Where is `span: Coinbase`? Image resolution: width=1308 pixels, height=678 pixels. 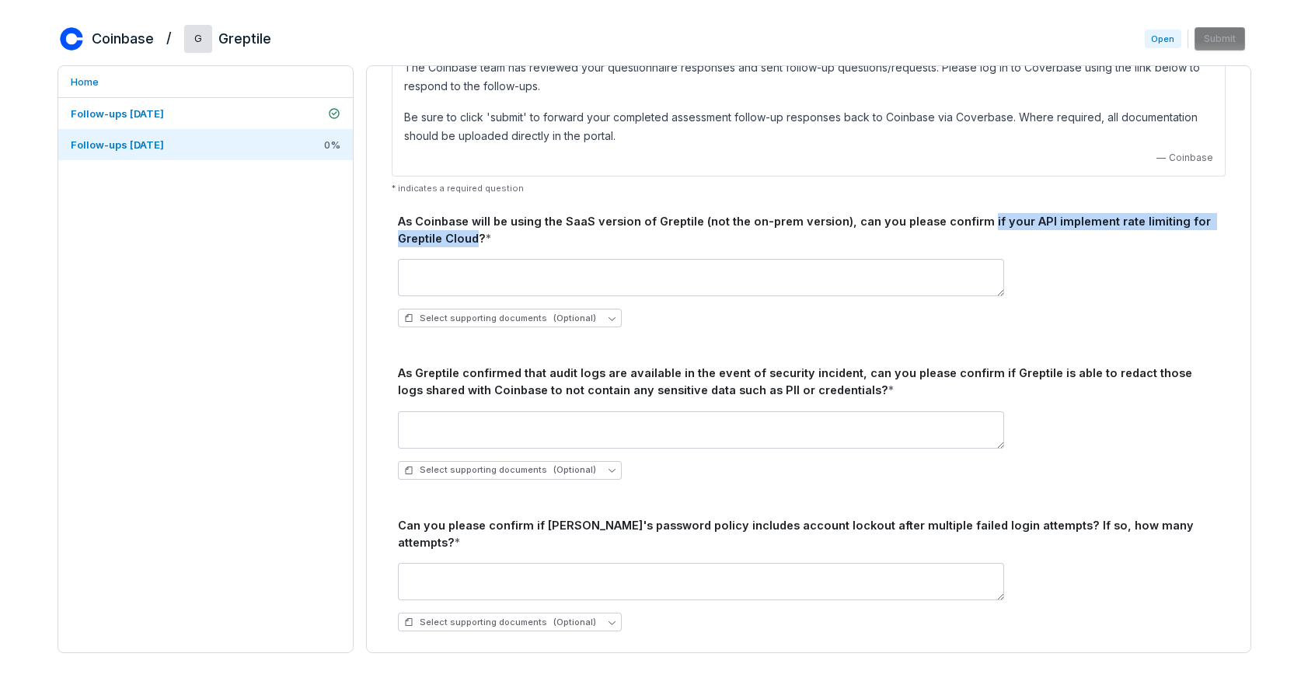 span: Coinbase is located at coordinates (1190, 158).